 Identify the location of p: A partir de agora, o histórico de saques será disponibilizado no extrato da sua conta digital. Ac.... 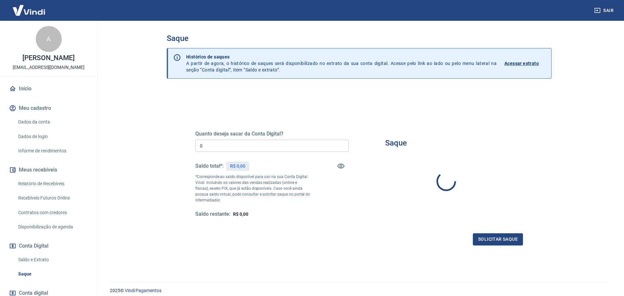
(341, 63).